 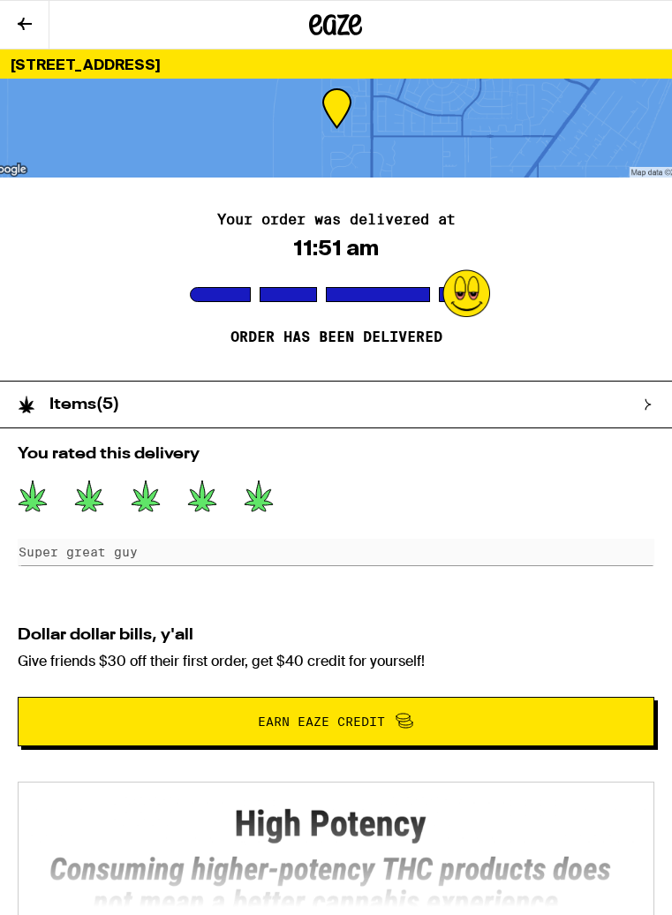 I want to click on h2: Items ( 5 ), so click(x=84, y=405).